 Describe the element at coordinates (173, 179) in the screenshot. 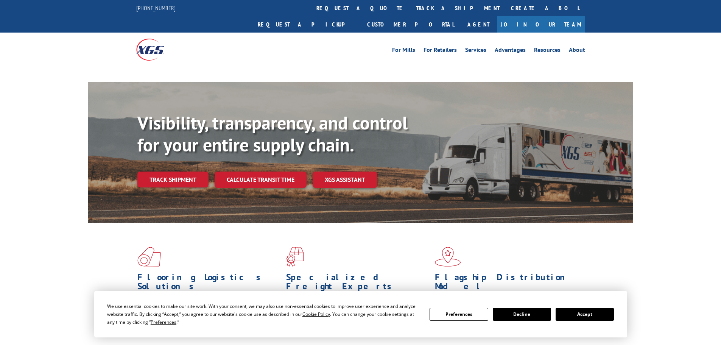

I see `a: Track shipment` at that location.